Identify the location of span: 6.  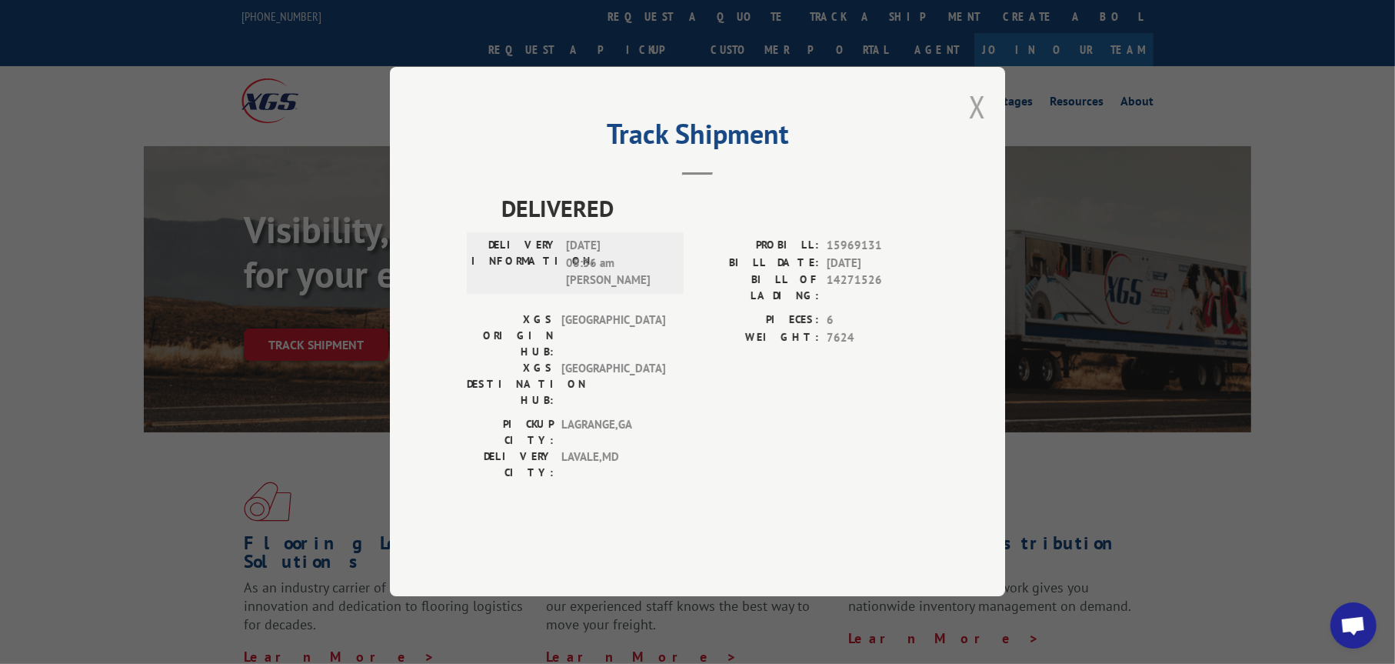
(878, 321).